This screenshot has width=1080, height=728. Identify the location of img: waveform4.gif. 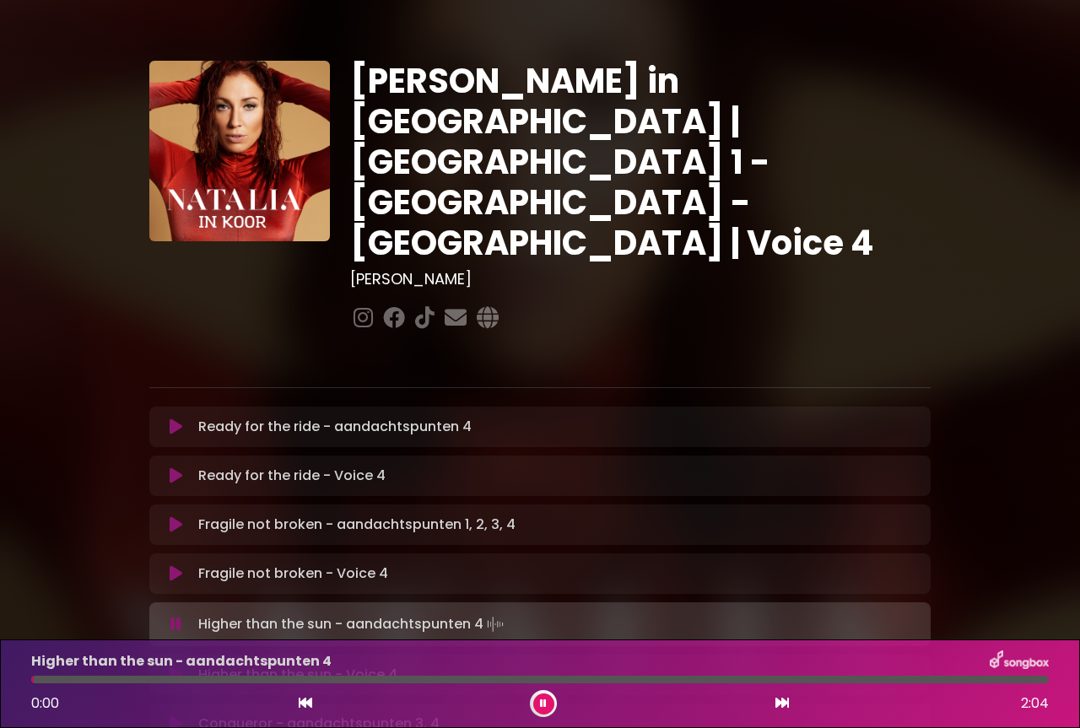
(495, 624).